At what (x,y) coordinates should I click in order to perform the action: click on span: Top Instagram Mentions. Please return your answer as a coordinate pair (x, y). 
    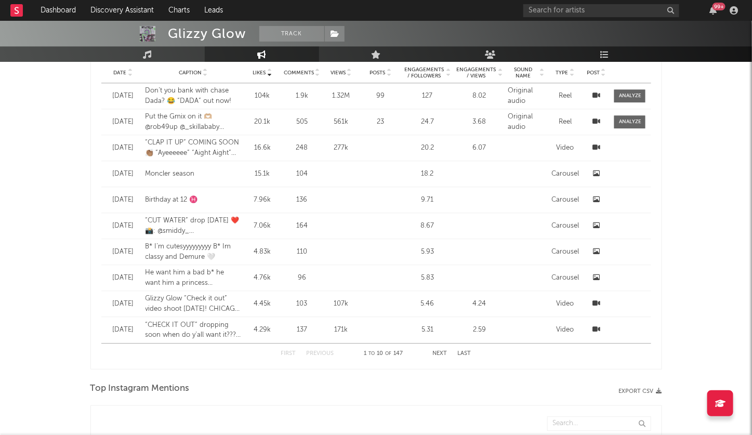
    Looking at the image, I should click on (140, 389).